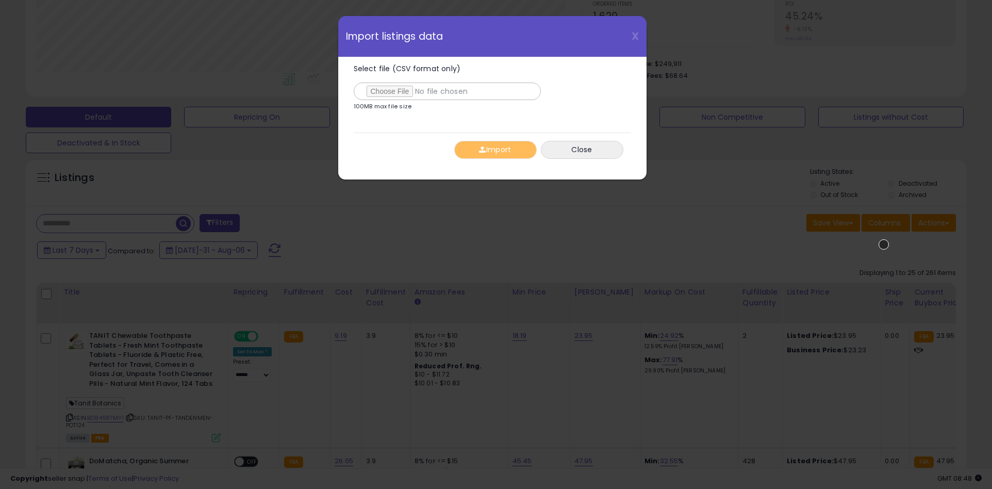 The width and height of the screenshot is (992, 489). I want to click on button: Close, so click(582, 149).